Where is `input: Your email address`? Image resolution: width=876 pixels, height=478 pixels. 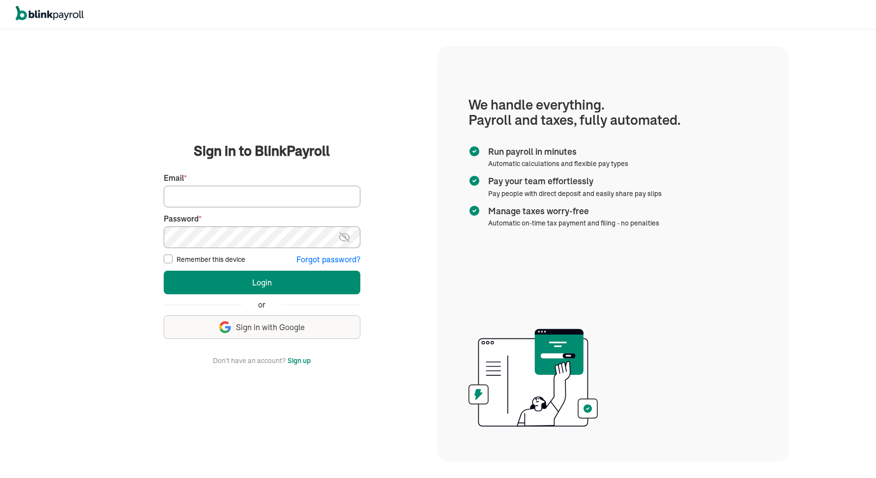
input: Your email address is located at coordinates (262, 197).